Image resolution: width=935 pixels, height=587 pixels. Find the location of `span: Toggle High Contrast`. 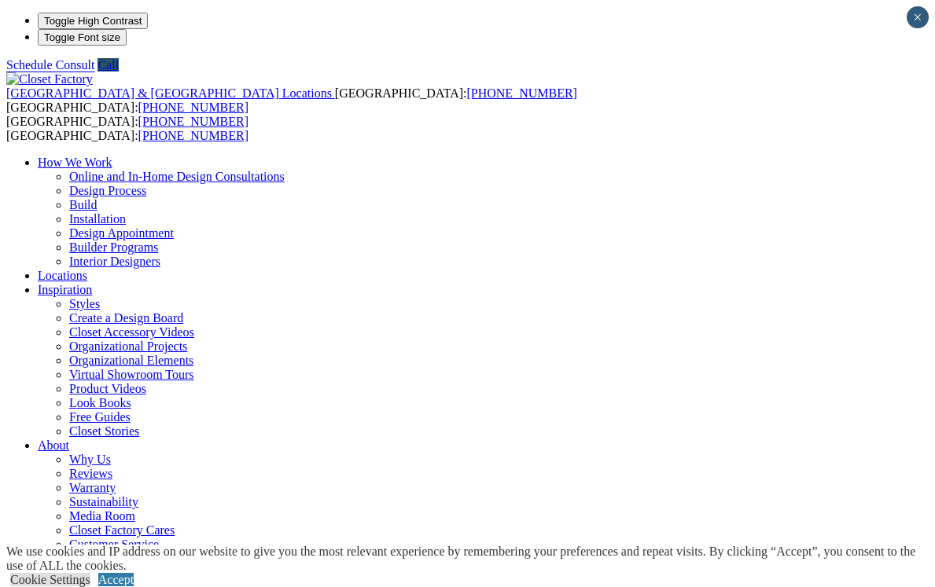

span: Toggle High Contrast is located at coordinates (93, 20).